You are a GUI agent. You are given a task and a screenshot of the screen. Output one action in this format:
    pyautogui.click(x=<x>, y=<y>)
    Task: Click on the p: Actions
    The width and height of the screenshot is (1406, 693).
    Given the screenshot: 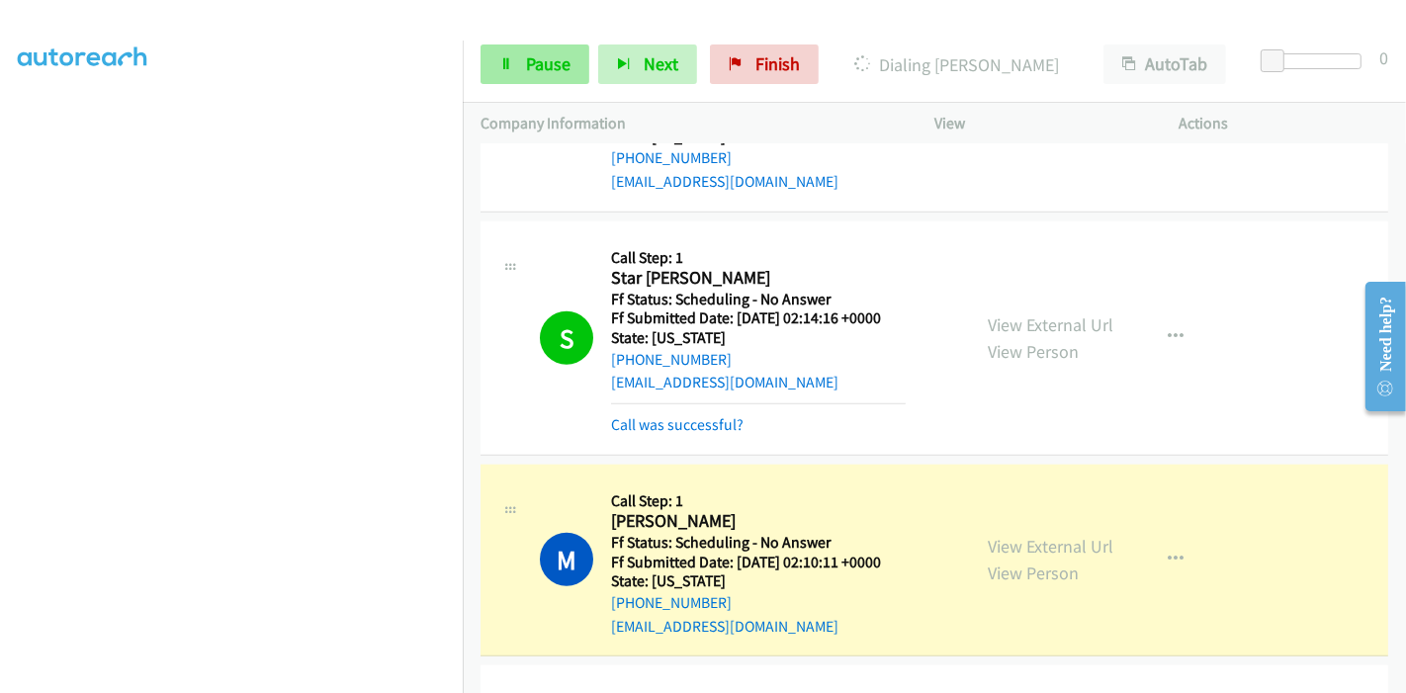 What is the action you would take?
    pyautogui.click(x=1284, y=124)
    